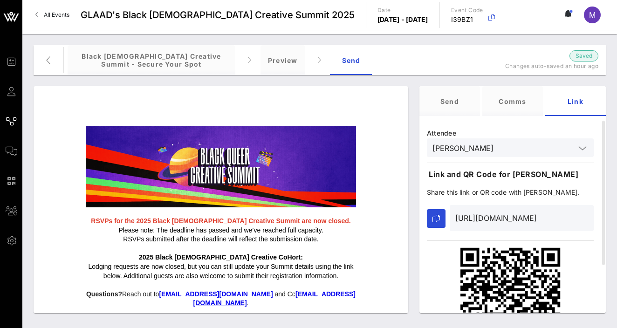 The width and height of the screenshot is (617, 328). Describe the element at coordinates (540, 66) in the screenshot. I see `p: Changes auto-saved an hour ago` at that location.